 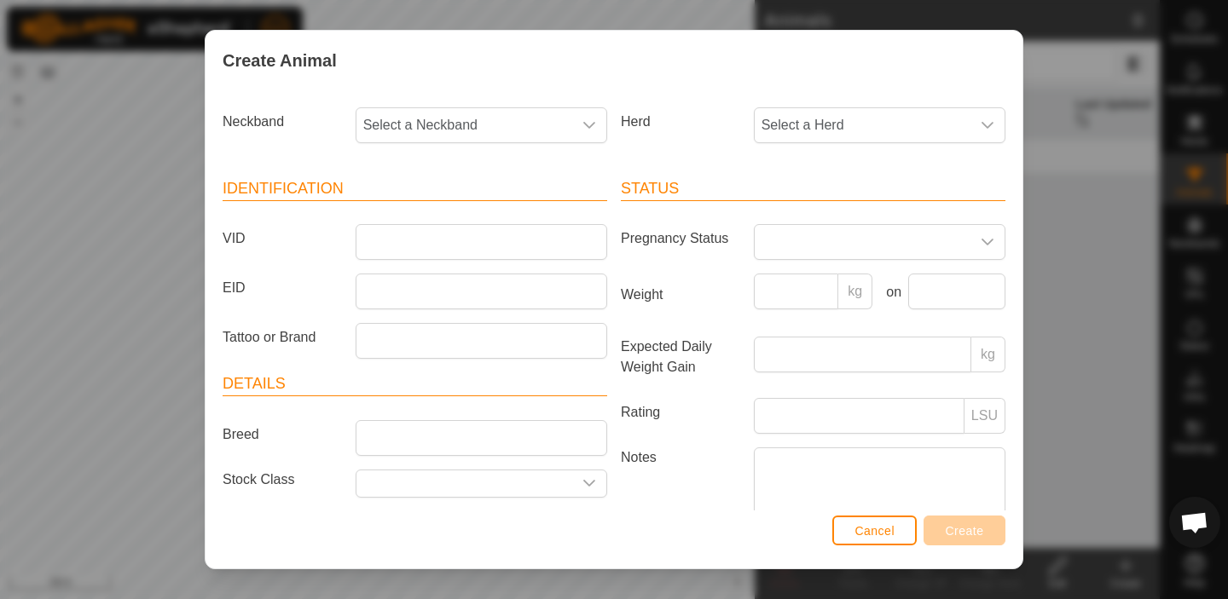 I want to click on label: Tattoo or Brand, so click(x=282, y=338).